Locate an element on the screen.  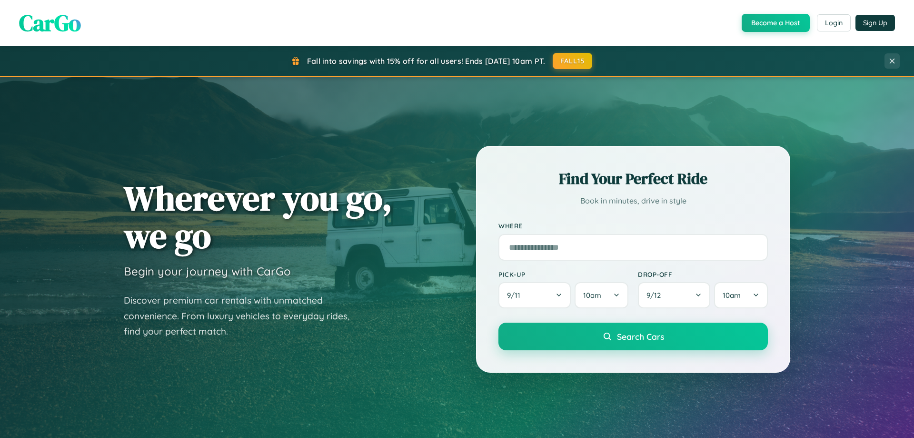
button: Search Cars is located at coordinates (633, 336).